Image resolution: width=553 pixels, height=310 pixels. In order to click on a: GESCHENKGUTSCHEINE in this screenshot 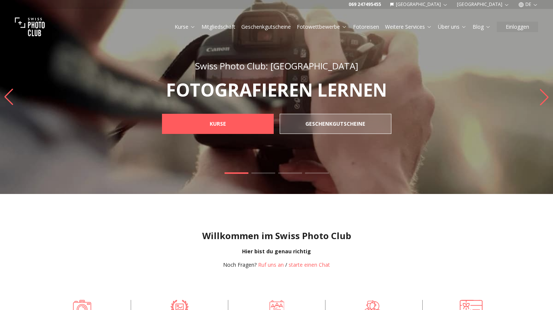, I will do `click(336, 124)`.